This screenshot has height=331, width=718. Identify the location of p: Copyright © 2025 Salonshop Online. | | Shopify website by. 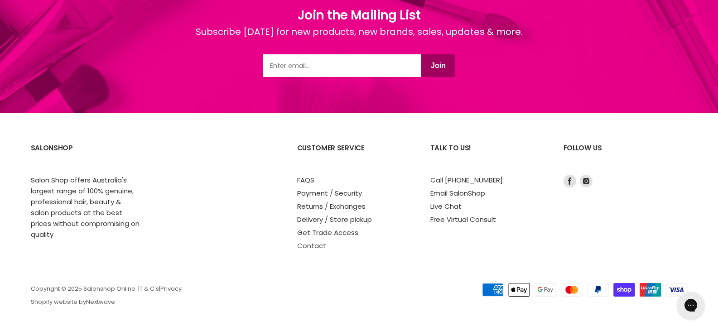
(225, 296).